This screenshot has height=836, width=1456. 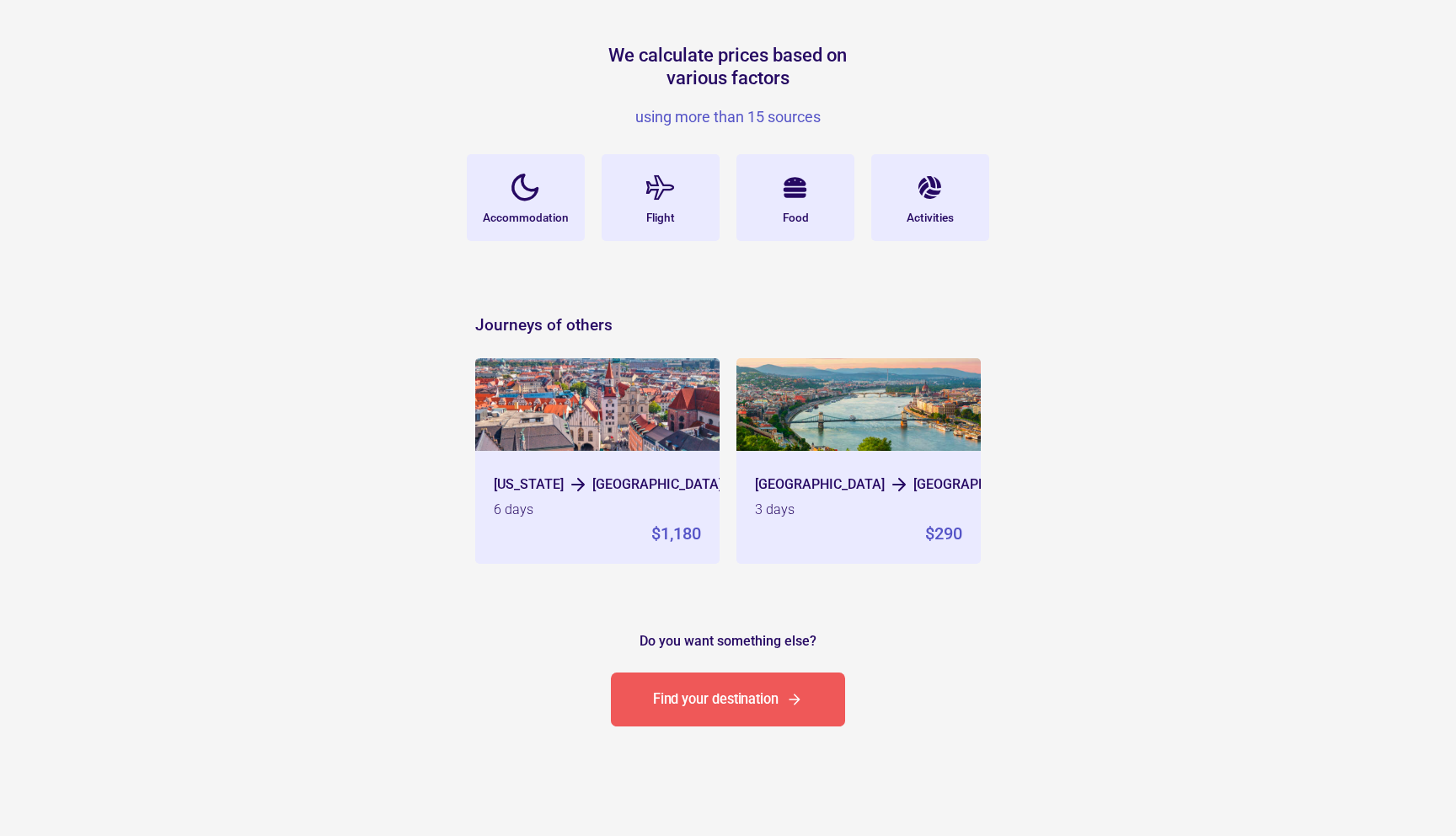 I want to click on div: $1,180, so click(x=597, y=534).